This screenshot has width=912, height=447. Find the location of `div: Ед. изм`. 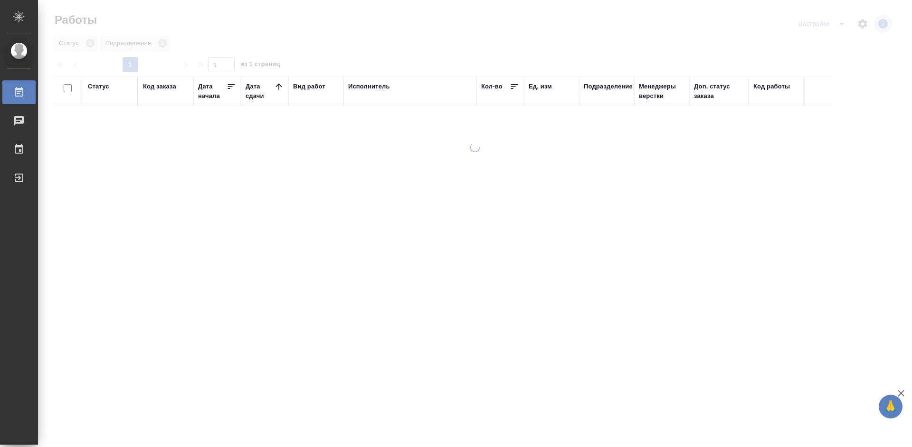

div: Ед. изм is located at coordinates (540, 86).